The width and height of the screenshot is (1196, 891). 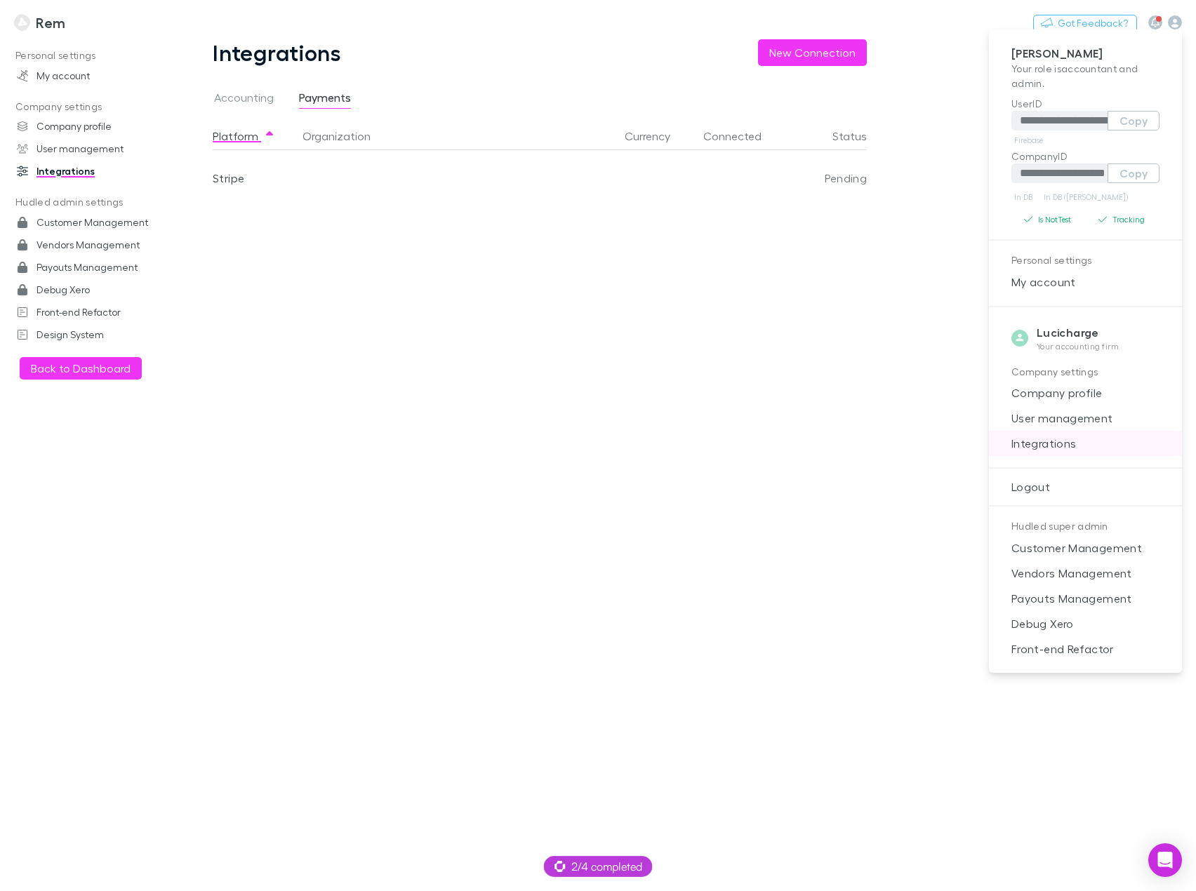 I want to click on span: Vendors Management, so click(x=1085, y=573).